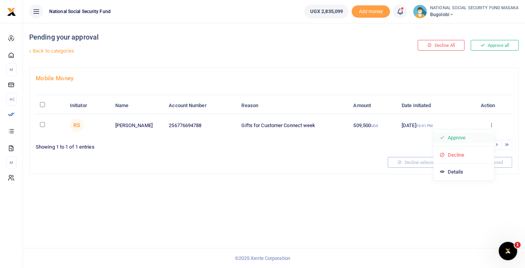 Image resolution: width=525 pixels, height=268 pixels. What do you see at coordinates (138, 106) in the screenshot?
I see `th: Name: activate to sort column ascending` at bounding box center [138, 106].